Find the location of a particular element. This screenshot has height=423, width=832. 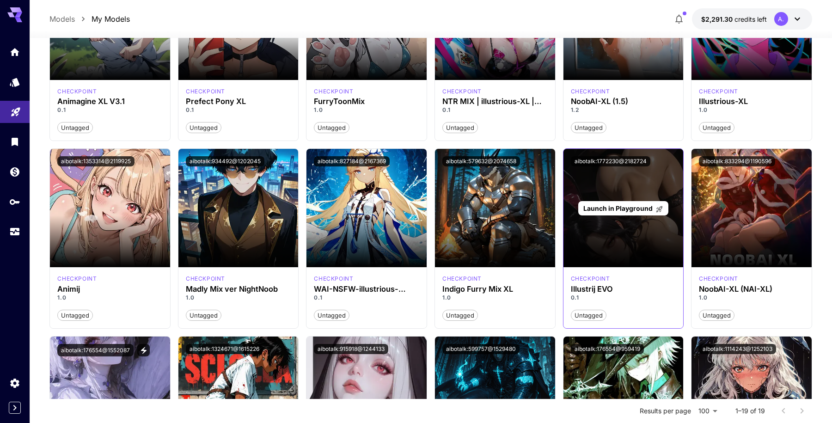

button: aibotalk:1114243@1252103 is located at coordinates (737, 349).